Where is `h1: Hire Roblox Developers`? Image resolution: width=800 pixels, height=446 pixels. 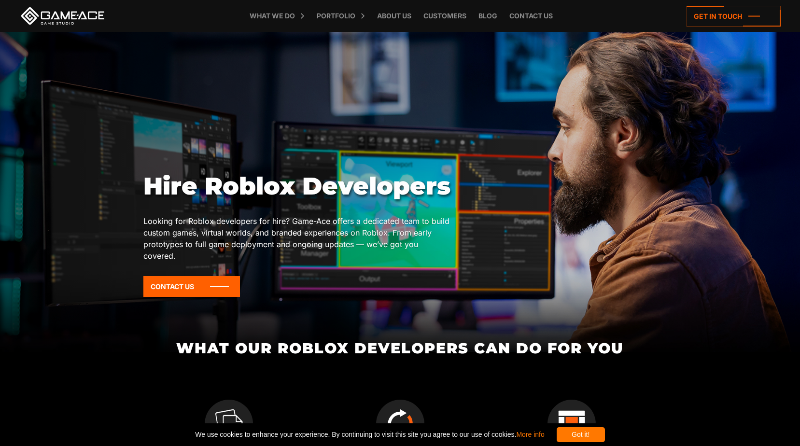 h1: Hire Roblox Developers is located at coordinates (297, 186).